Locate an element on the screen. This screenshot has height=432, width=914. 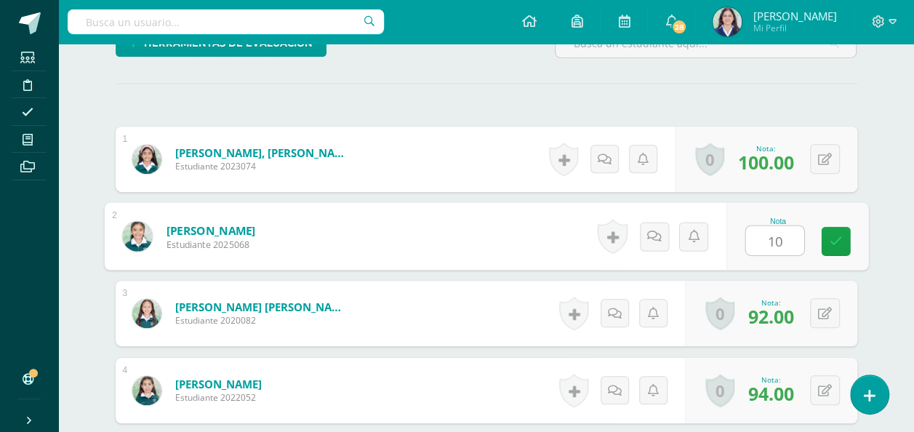
input: Busca un usuario... is located at coordinates (225, 22).